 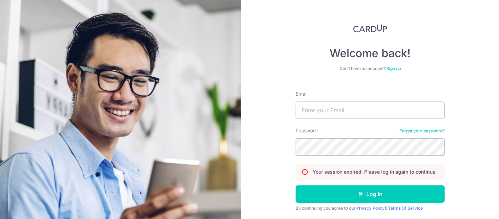 I want to click on div: Don’t have an account?, so click(x=370, y=69).